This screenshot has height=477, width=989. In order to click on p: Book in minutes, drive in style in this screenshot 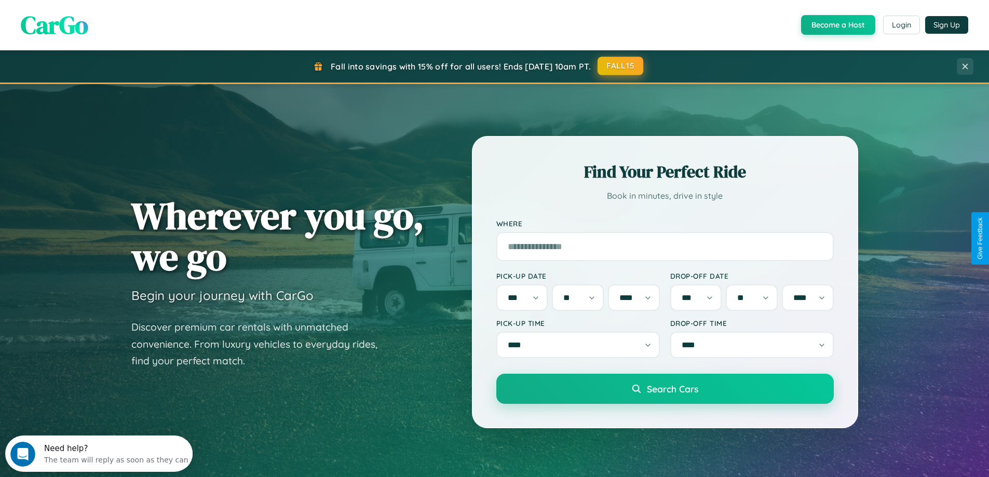, I will do `click(665, 196)`.